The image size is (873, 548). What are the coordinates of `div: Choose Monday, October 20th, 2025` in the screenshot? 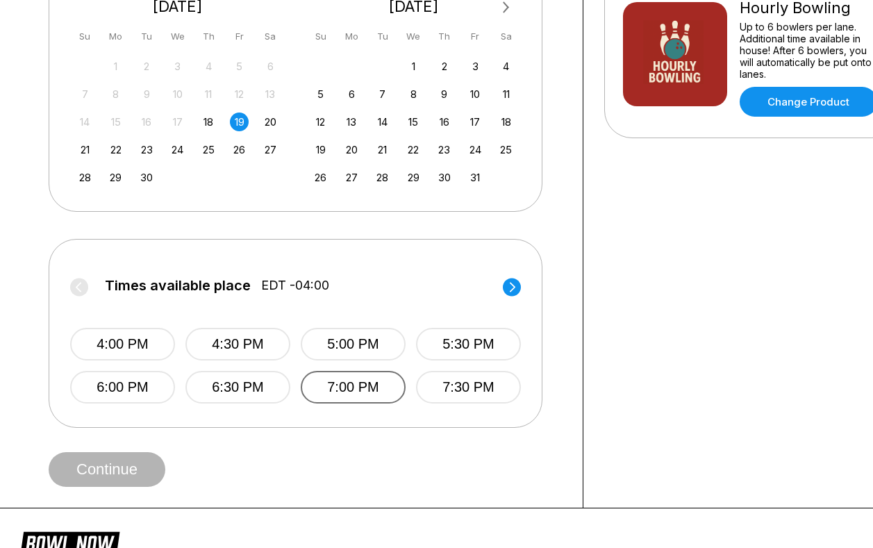 It's located at (351, 149).